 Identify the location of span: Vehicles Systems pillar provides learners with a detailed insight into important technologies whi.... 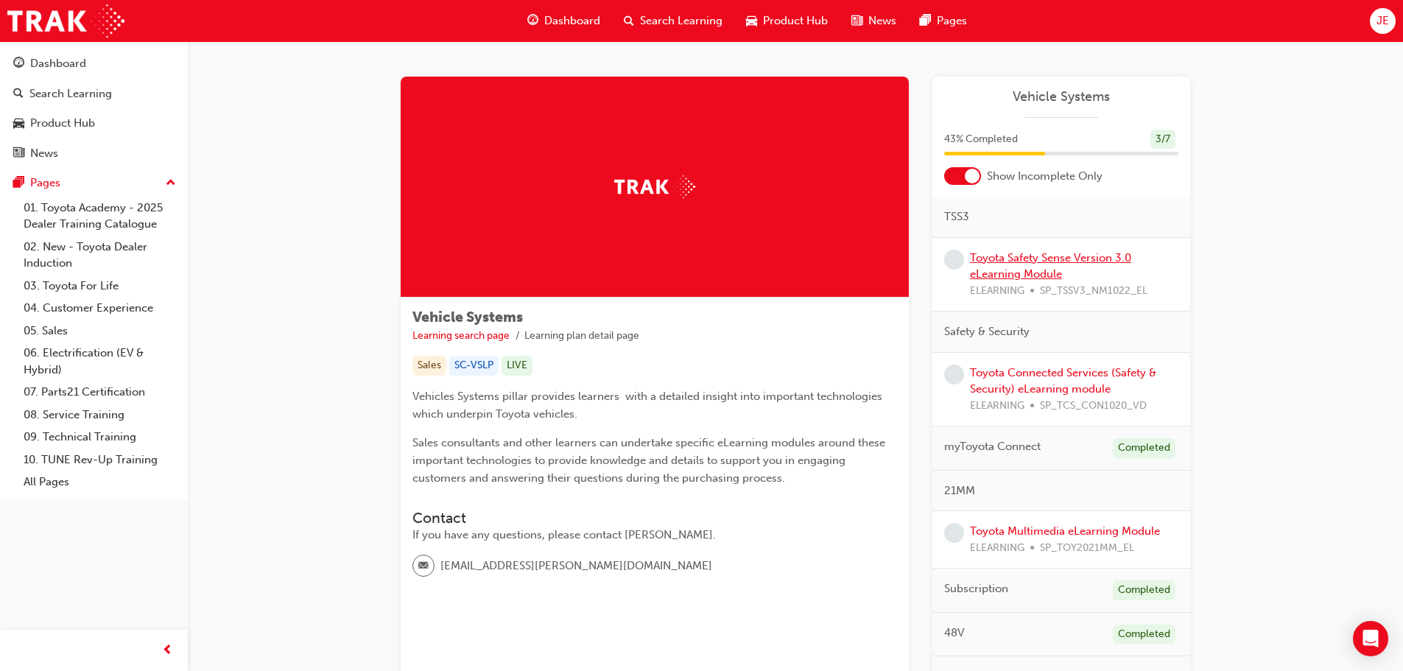
(649, 405).